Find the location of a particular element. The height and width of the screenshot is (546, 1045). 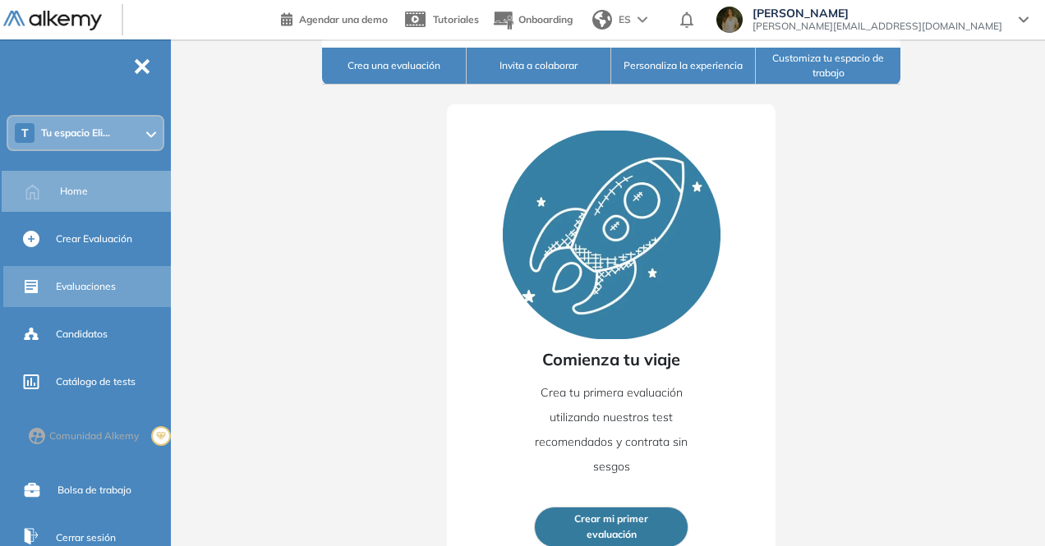

img: arrow is located at coordinates (642, 20).